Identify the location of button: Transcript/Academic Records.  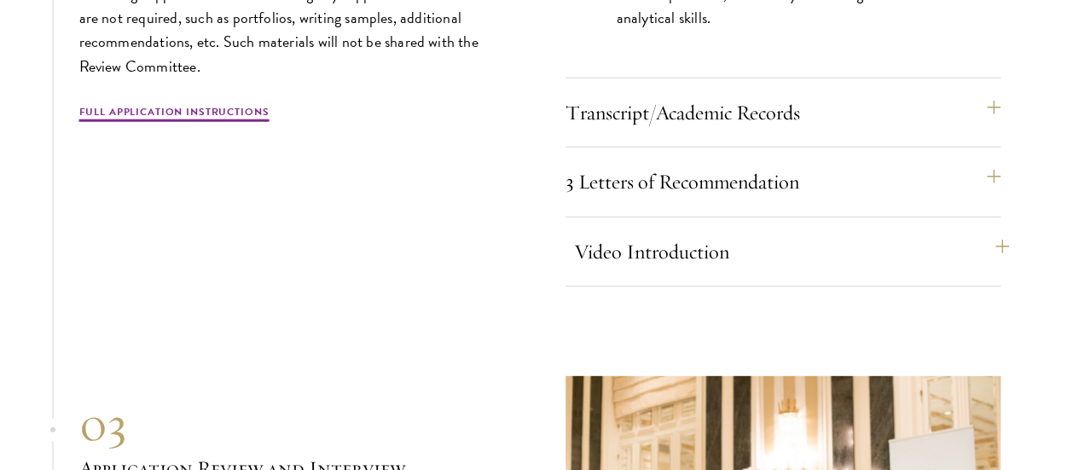
(783, 113).